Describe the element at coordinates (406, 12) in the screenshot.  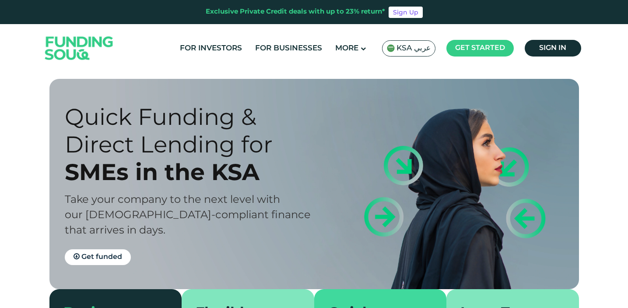
I see `a: Sign Up` at that location.